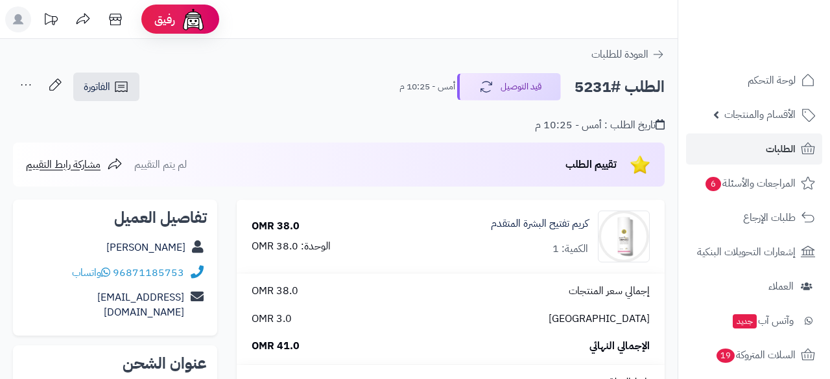  Describe the element at coordinates (754, 218) in the screenshot. I see `a: طلبات الإرجاع` at that location.